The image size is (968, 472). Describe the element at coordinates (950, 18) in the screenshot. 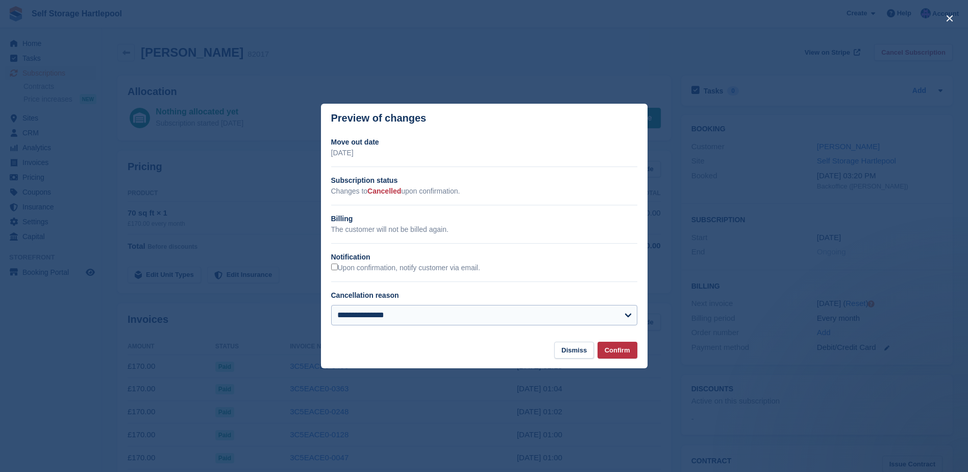

I see `button: close` at that location.